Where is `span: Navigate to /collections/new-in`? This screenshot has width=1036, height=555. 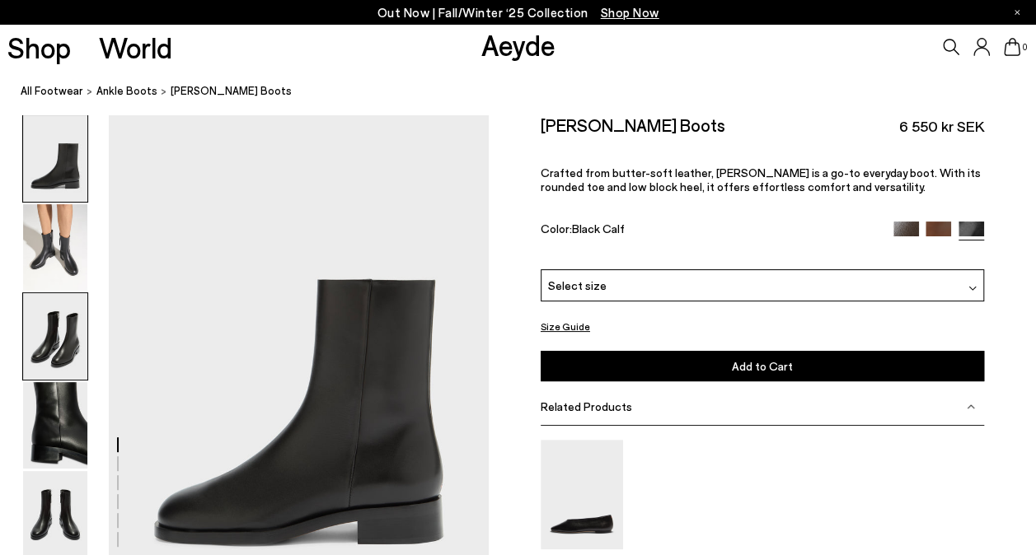 span: Navigate to /collections/new-in is located at coordinates (630, 12).